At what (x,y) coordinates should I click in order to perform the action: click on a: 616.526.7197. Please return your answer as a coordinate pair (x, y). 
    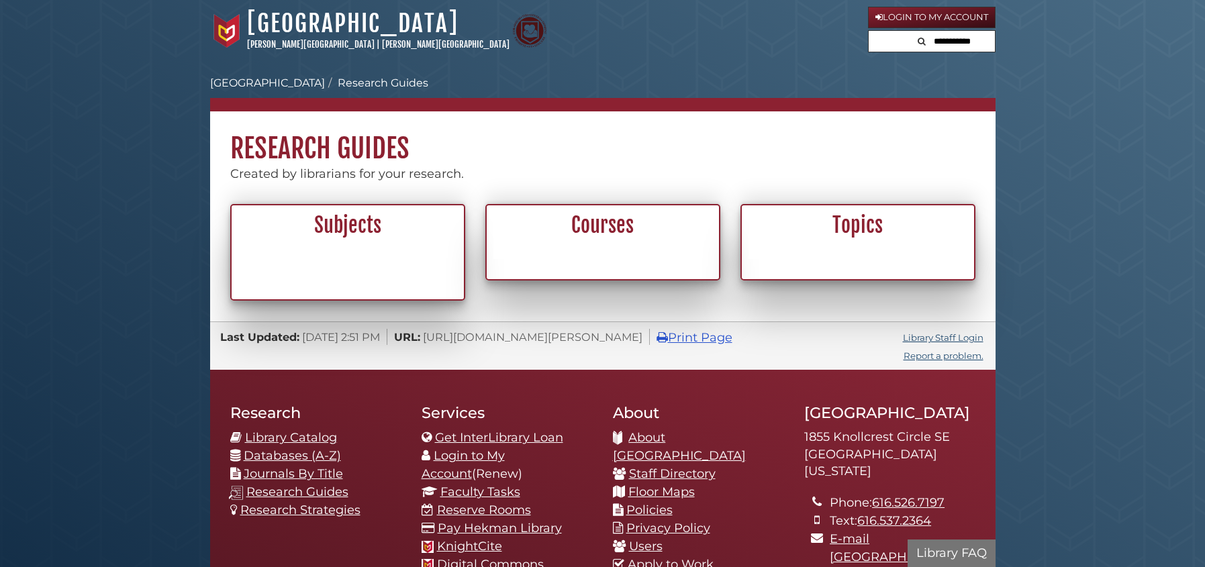
    Looking at the image, I should click on (908, 503).